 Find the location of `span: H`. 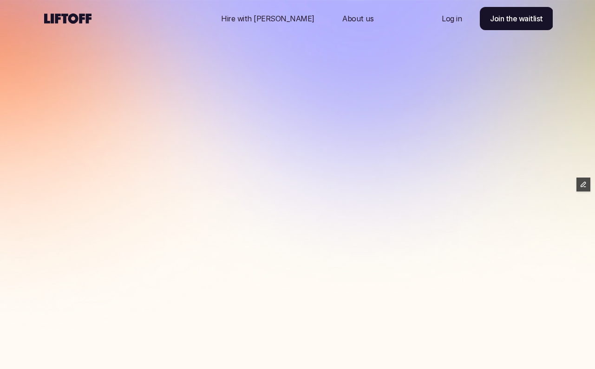

span: H is located at coordinates (162, 100).